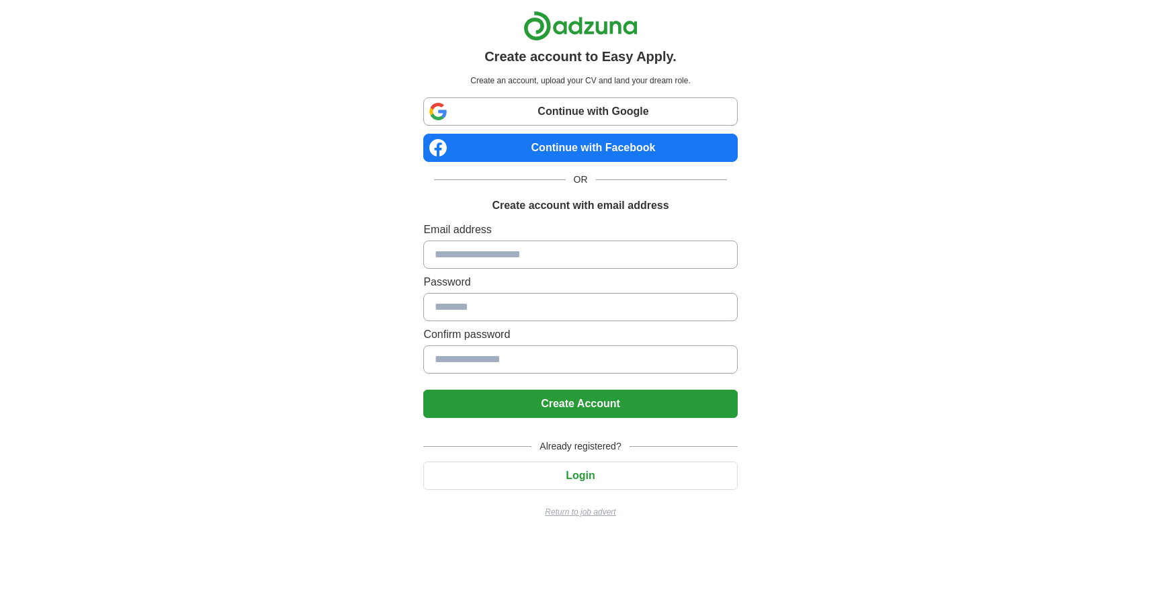 This screenshot has height=600, width=1161. What do you see at coordinates (580, 446) in the screenshot?
I see `span: Already registered?` at bounding box center [580, 446].